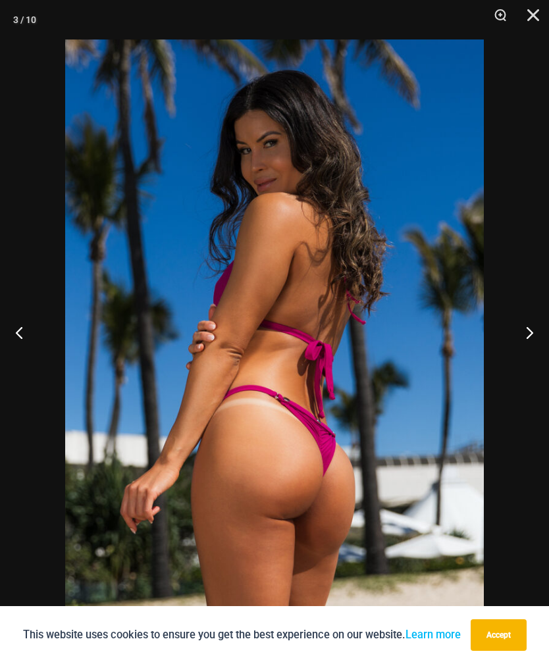  Describe the element at coordinates (498, 635) in the screenshot. I see `button: Accept` at that location.